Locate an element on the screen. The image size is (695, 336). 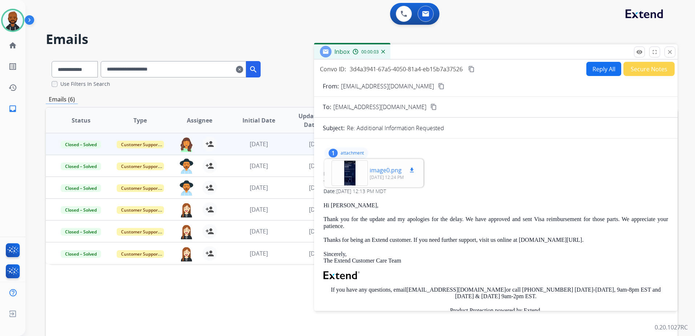
h2: Emails is located at coordinates (362, 39).